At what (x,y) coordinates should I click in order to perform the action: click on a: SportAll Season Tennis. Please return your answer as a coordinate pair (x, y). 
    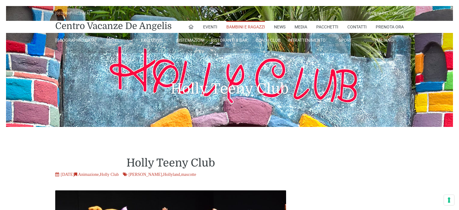
    Looking at the image, I should click on (345, 43).